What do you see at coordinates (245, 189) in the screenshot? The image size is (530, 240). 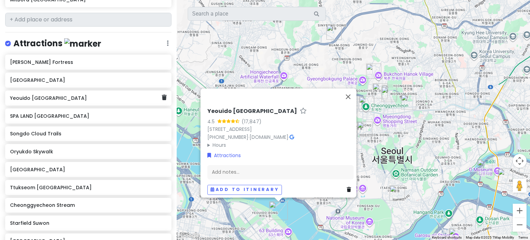 I see `button: Add to itinerary` at bounding box center [245, 189].